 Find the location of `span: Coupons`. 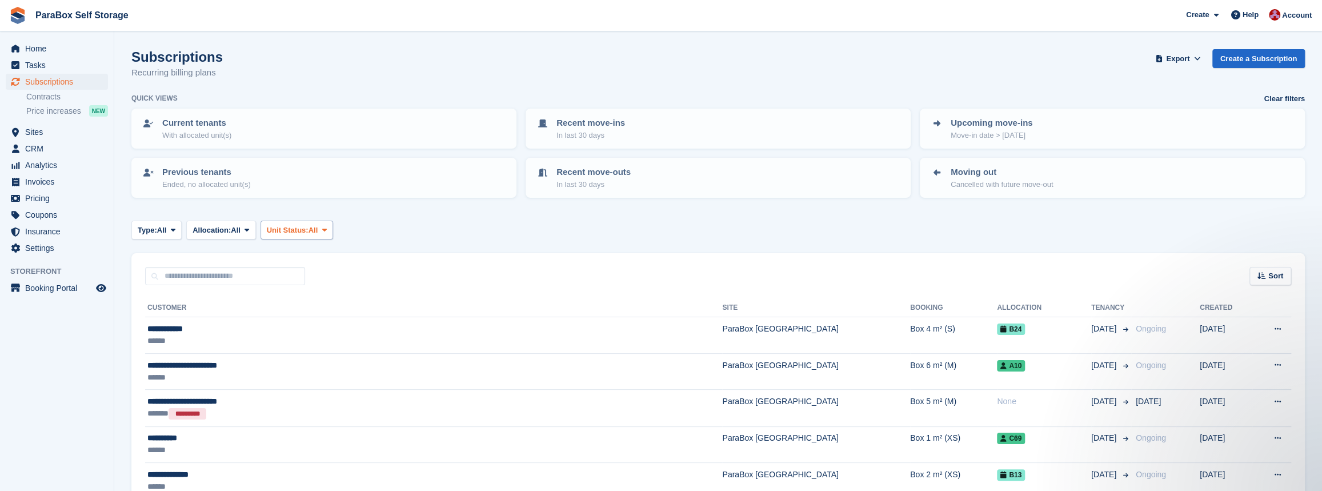

span: Coupons is located at coordinates (59, 215).